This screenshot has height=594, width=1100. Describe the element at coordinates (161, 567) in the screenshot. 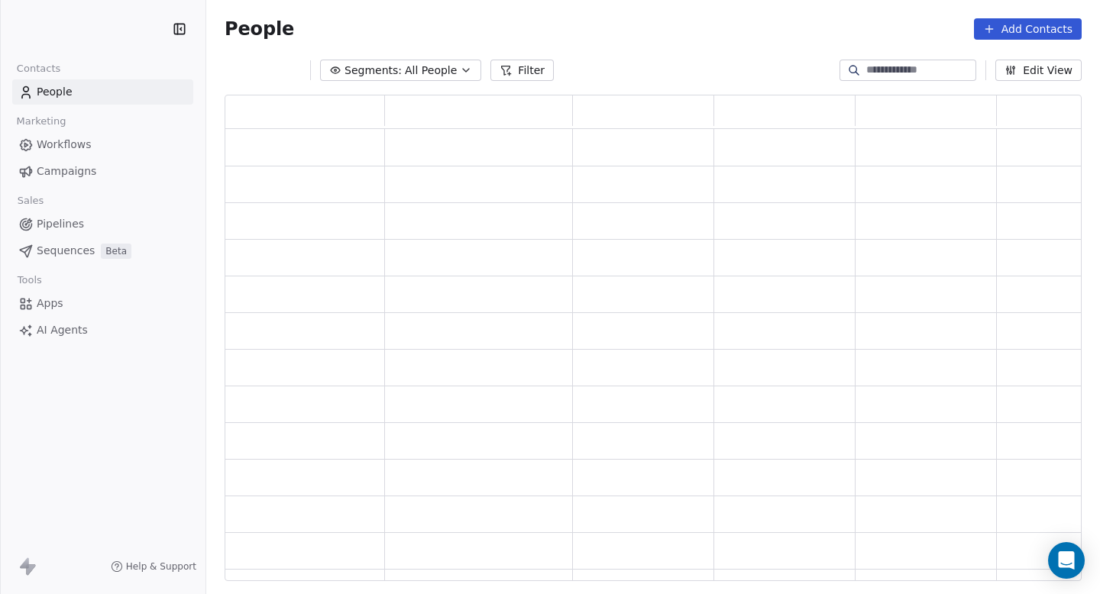

I see `span: Help & Support` at that location.